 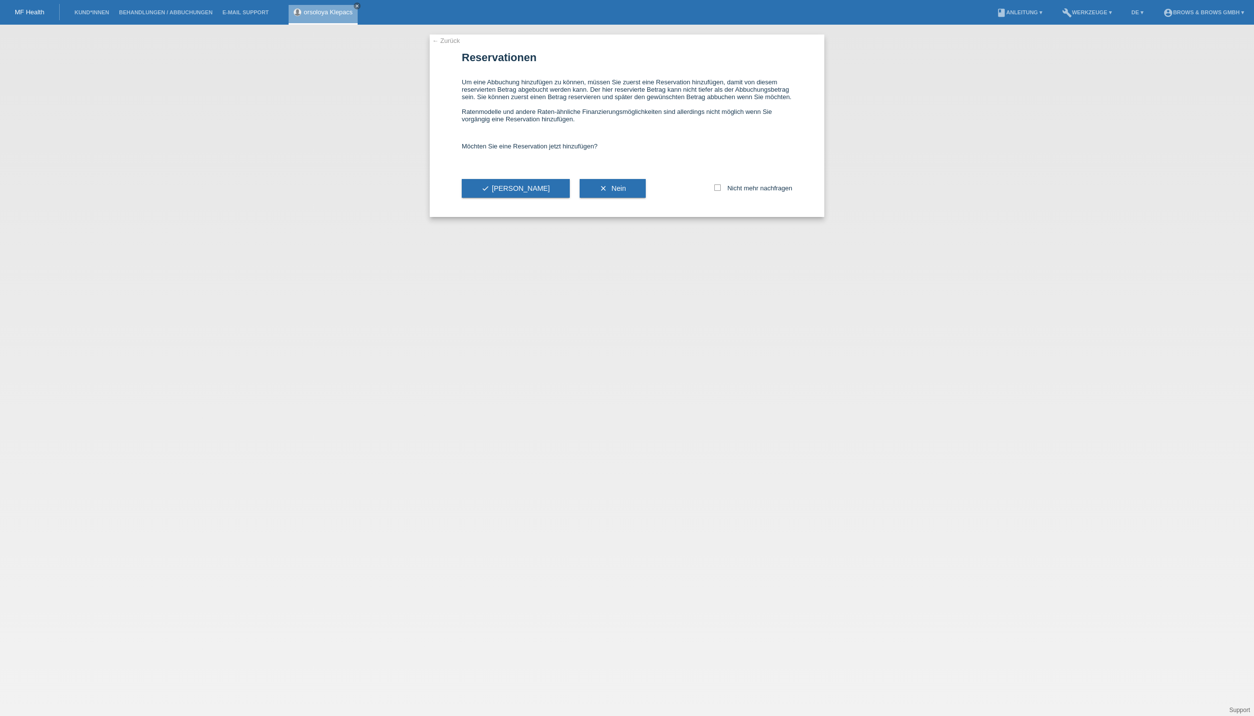 I want to click on h1: Reservationen, so click(x=627, y=57).